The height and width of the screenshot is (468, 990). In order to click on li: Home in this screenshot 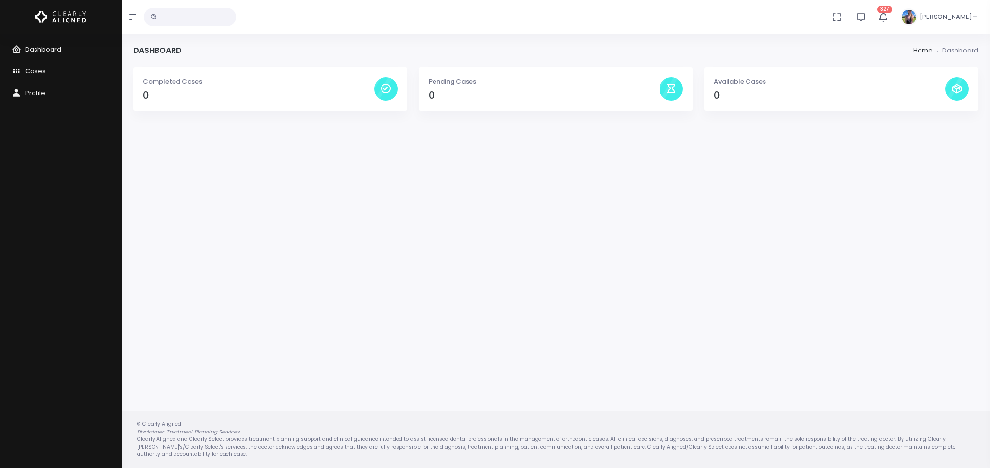, I will do `click(923, 51)`.